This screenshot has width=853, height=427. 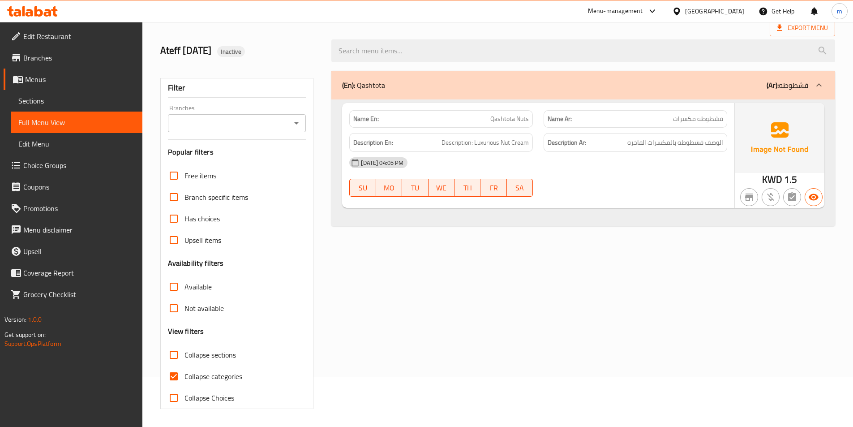 I want to click on input: search, so click(x=583, y=51).